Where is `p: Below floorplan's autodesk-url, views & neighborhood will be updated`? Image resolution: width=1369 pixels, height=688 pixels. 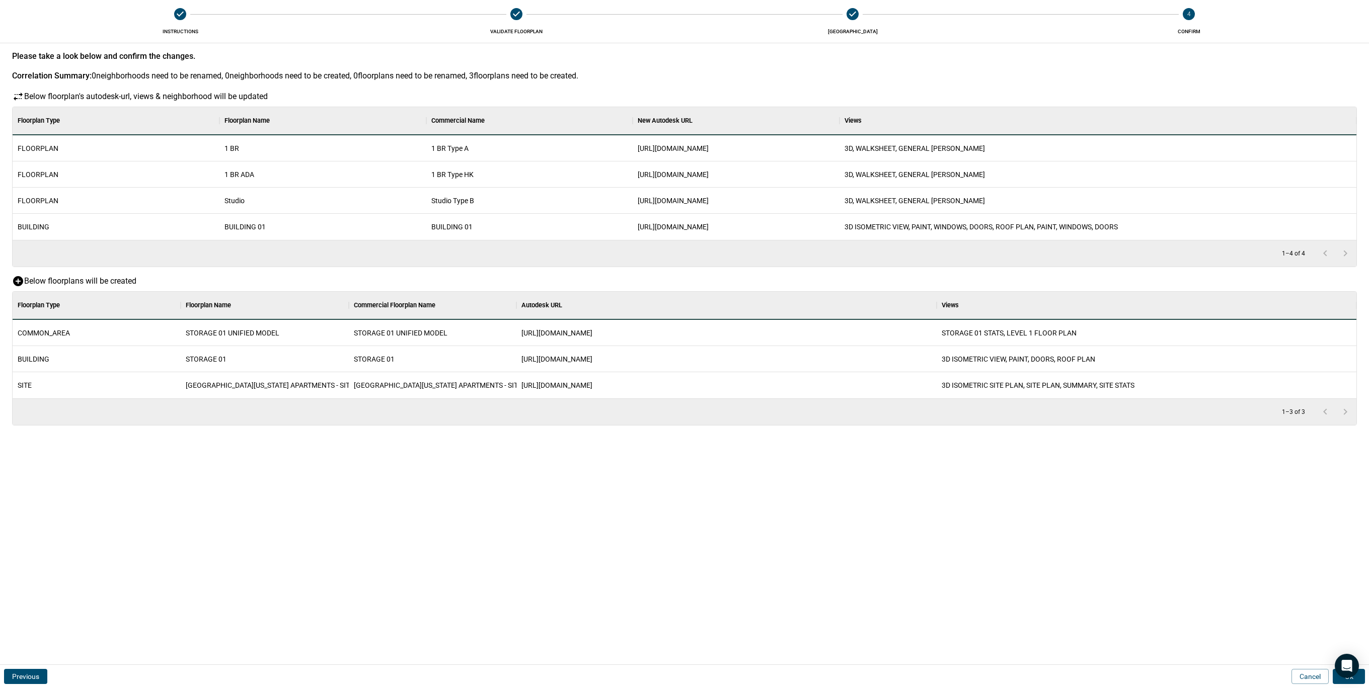
p: Below floorplan's autodesk-url, views & neighborhood will be updated is located at coordinates (146, 97).